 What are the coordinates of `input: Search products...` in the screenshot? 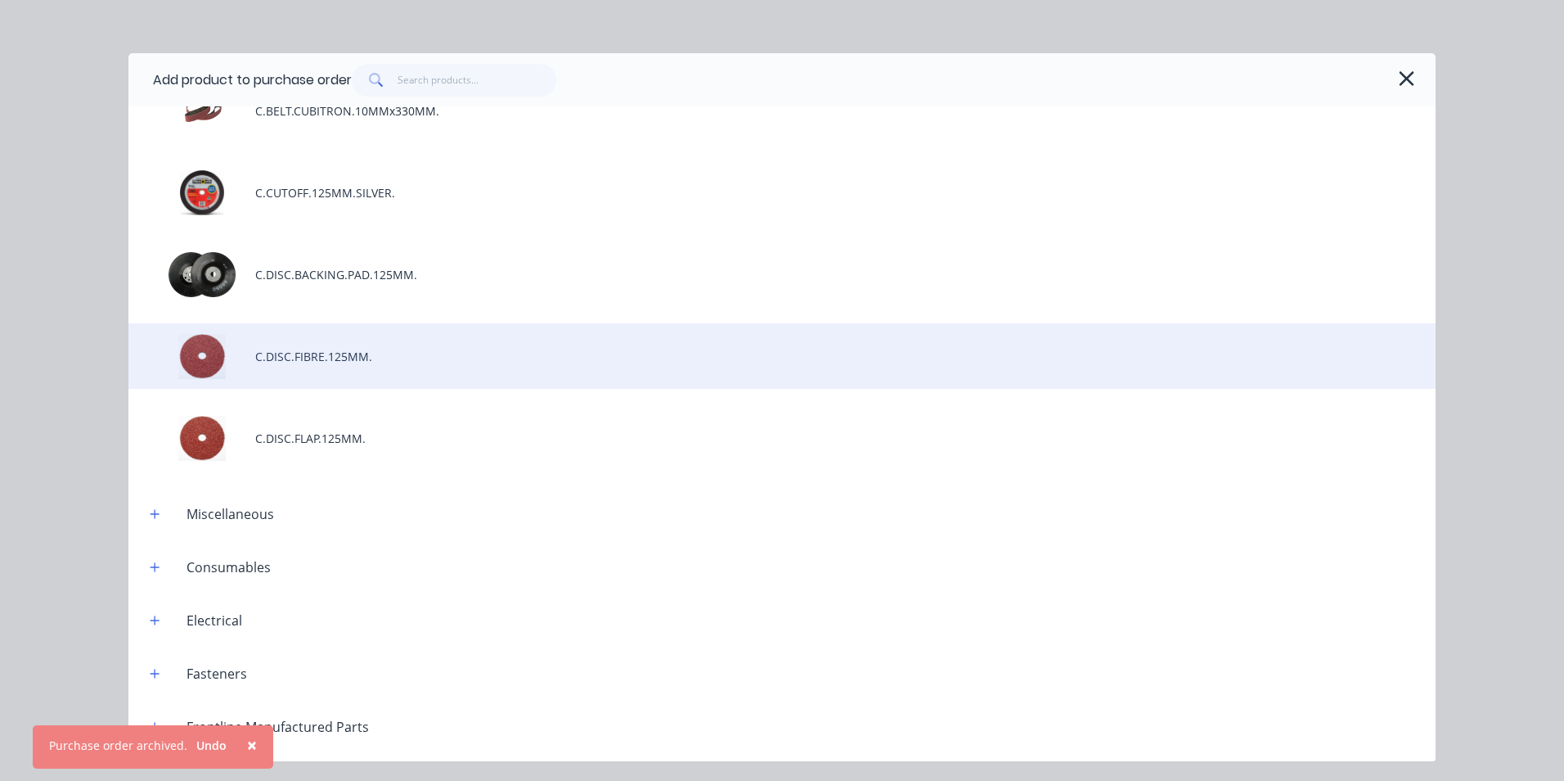 It's located at (477, 80).